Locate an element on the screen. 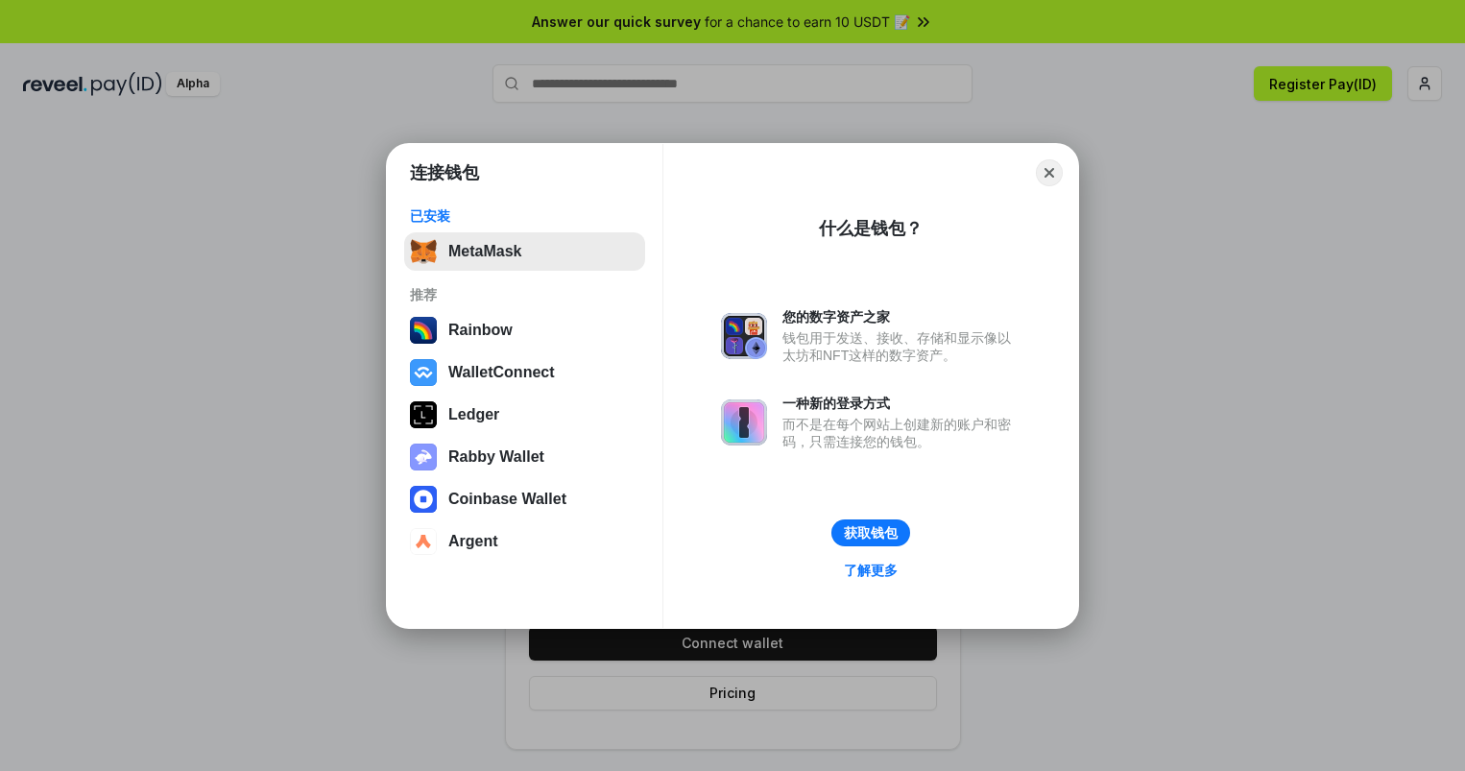 The width and height of the screenshot is (1465, 771). button: Rabby Wallet is located at coordinates (524, 457).